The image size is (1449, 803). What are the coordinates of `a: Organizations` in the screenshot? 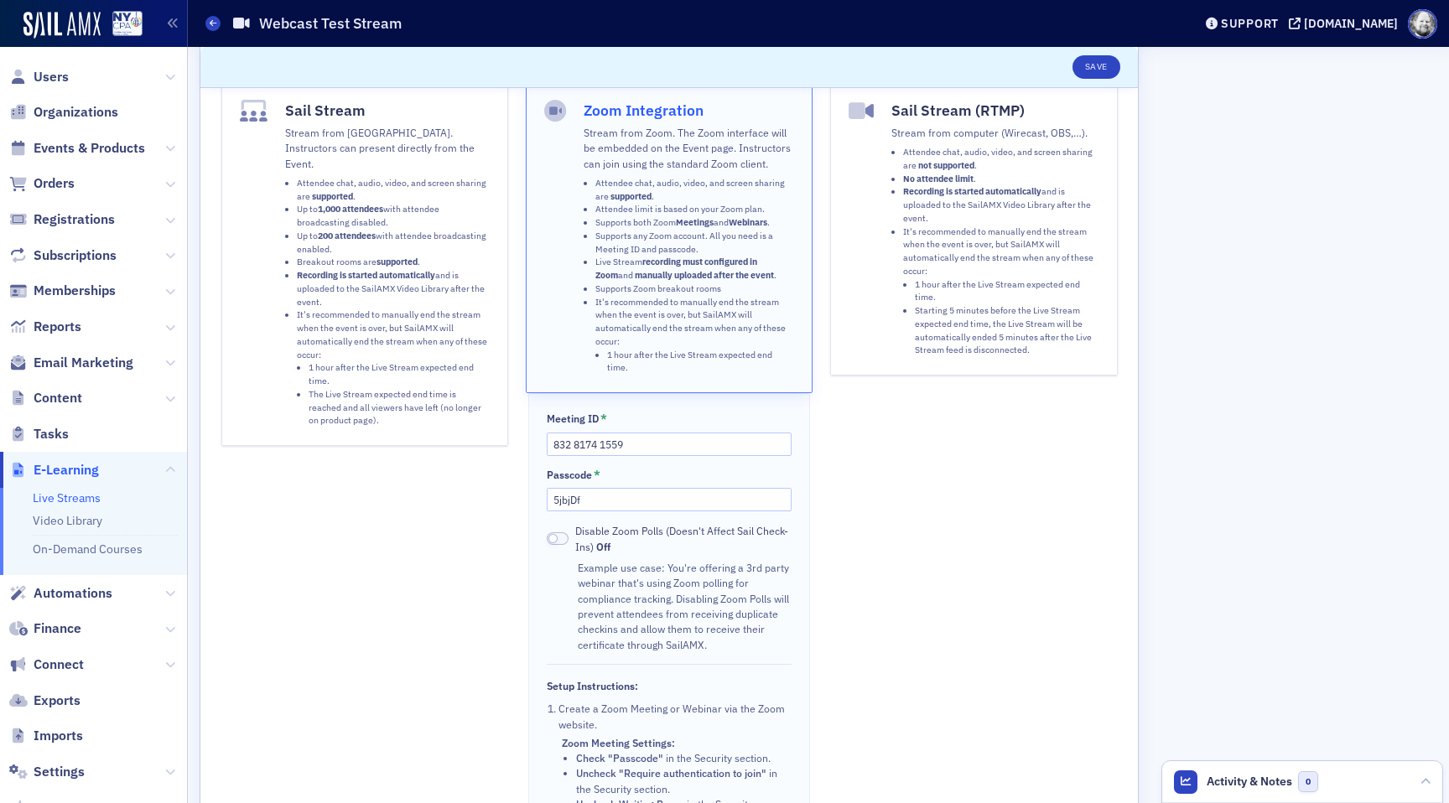 It's located at (64, 112).